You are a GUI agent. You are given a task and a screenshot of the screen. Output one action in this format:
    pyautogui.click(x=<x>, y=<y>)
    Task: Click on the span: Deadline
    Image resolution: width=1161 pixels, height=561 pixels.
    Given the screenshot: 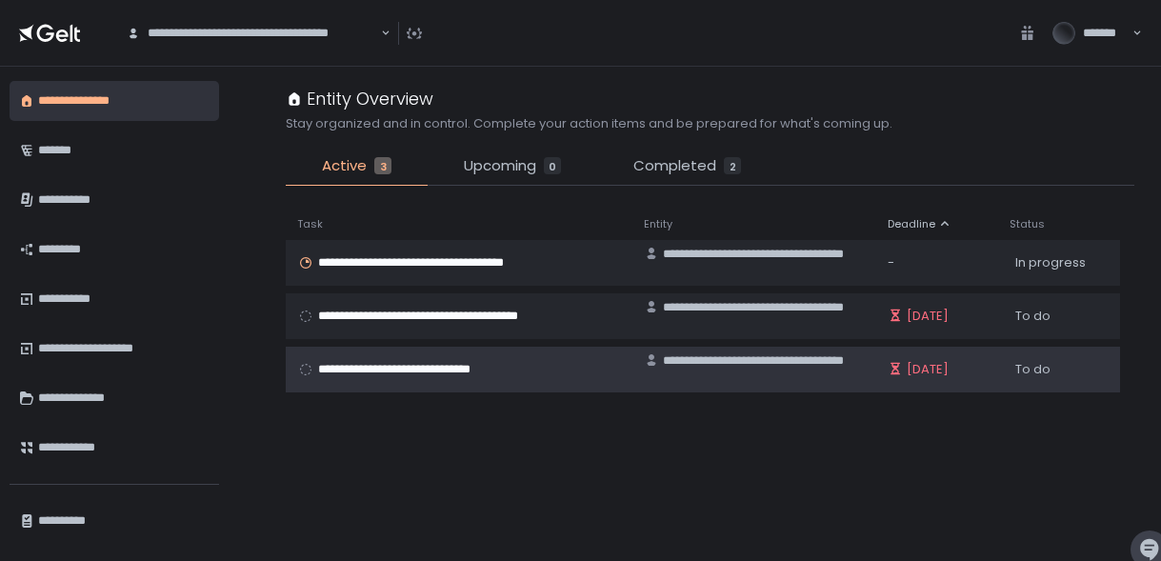 What is the action you would take?
    pyautogui.click(x=911, y=224)
    